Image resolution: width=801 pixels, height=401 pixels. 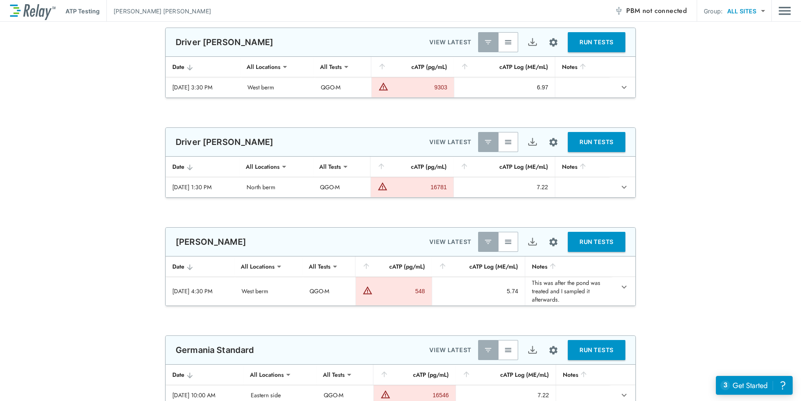 What do you see at coordinates (419, 87) in the screenshot?
I see `div: 9303` at bounding box center [419, 87].